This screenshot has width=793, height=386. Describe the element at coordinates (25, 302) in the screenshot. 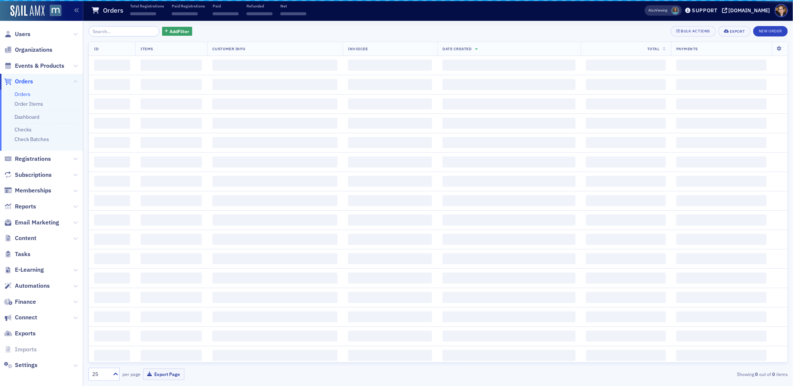

I see `span: Finance` at that location.